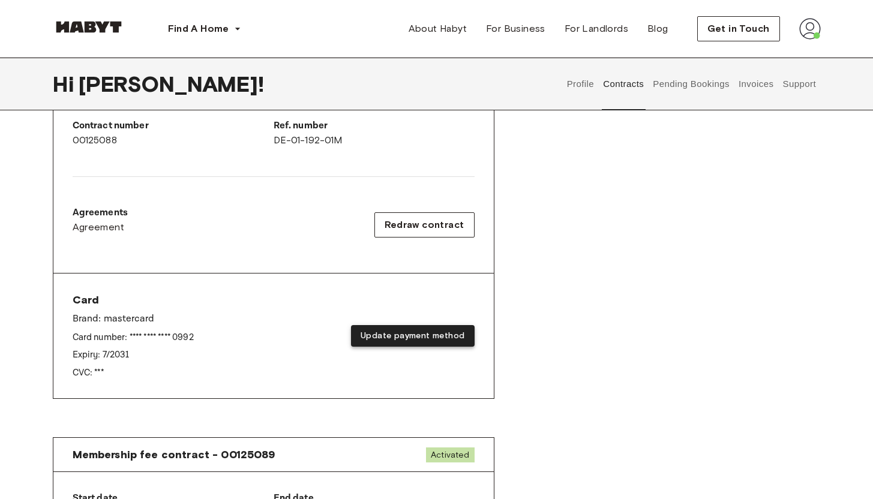  I want to click on a: For Landlords, so click(596, 29).